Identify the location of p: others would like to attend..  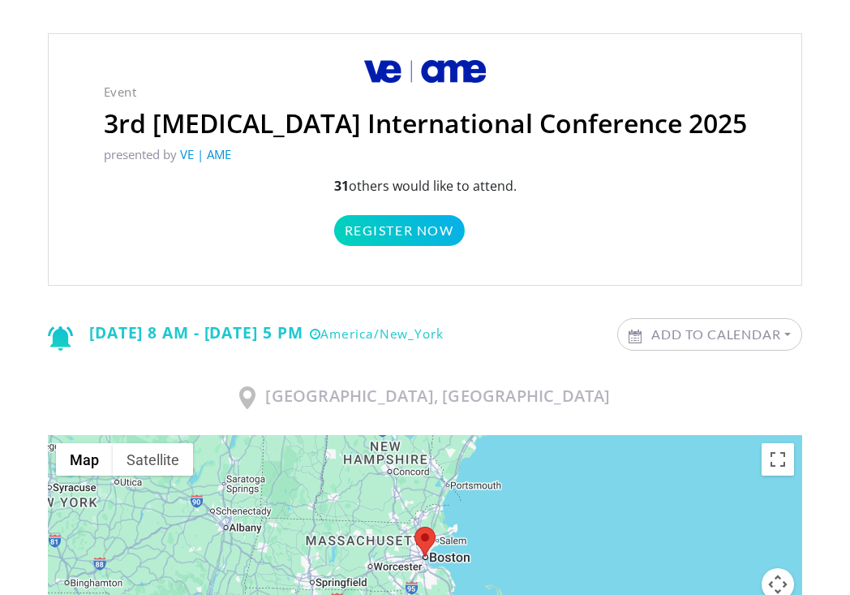
(425, 211).